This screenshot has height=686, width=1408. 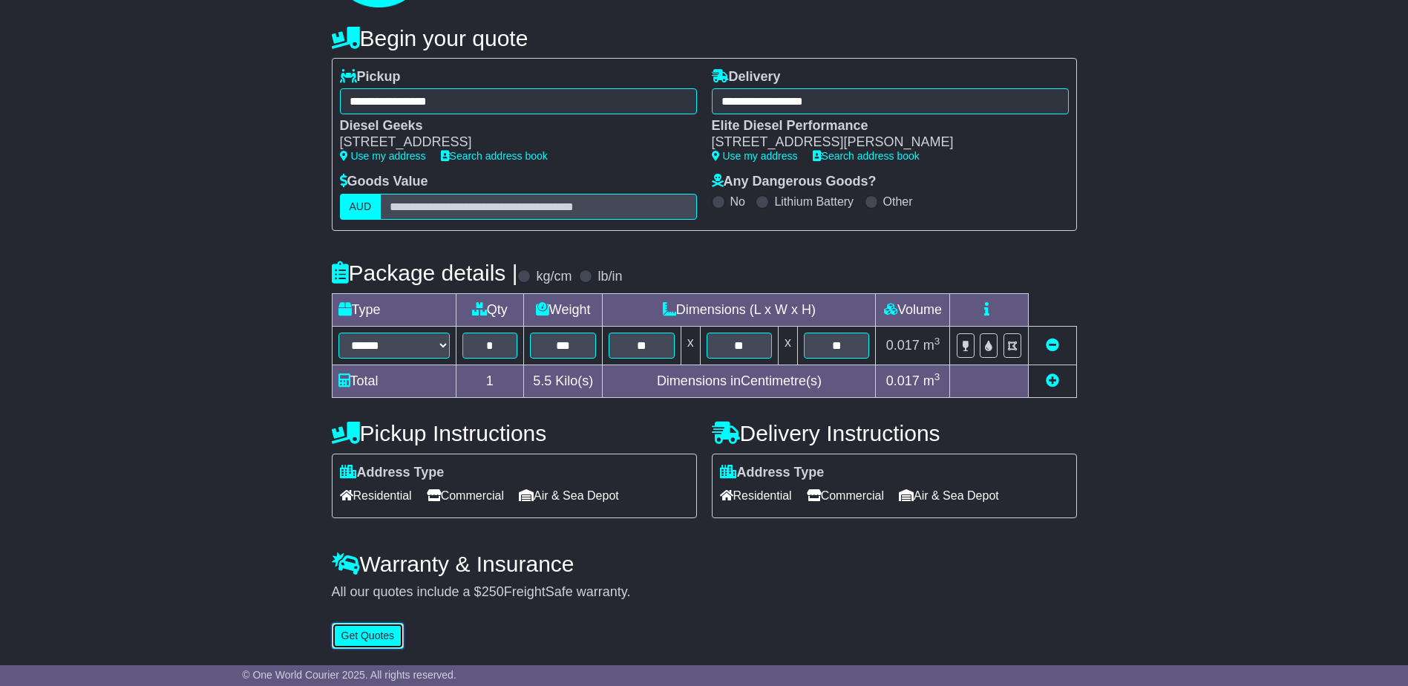 What do you see at coordinates (813, 201) in the screenshot?
I see `label: Lithium Battery` at bounding box center [813, 201].